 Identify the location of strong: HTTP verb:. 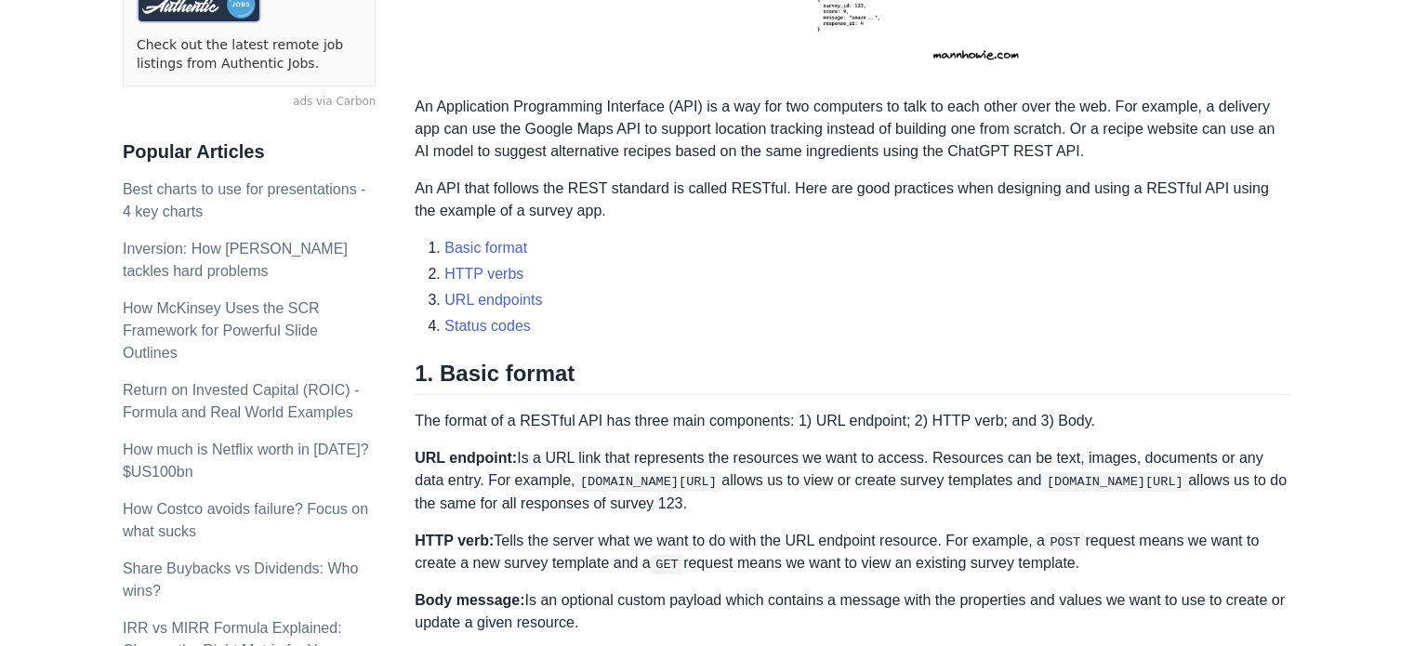
(454, 540).